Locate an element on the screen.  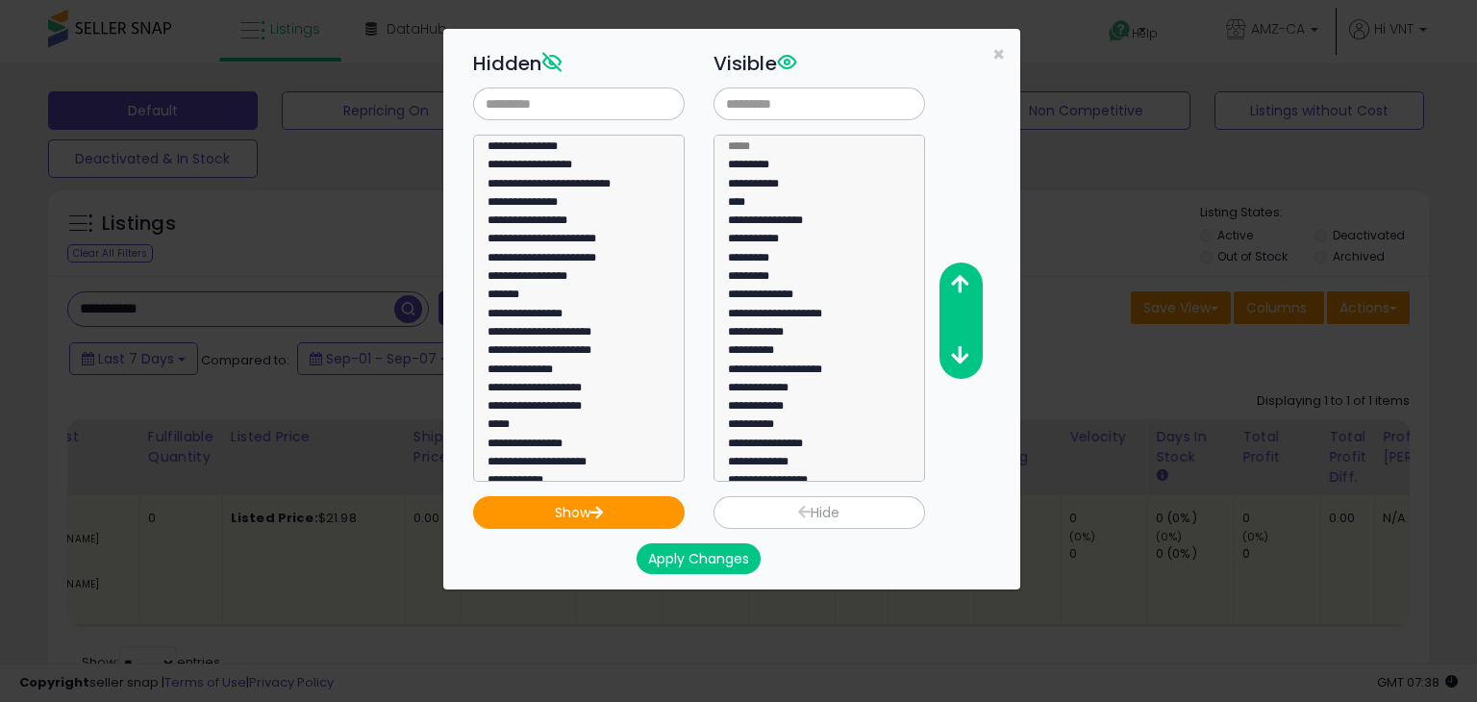
h3: Hidden is located at coordinates (579, 63).